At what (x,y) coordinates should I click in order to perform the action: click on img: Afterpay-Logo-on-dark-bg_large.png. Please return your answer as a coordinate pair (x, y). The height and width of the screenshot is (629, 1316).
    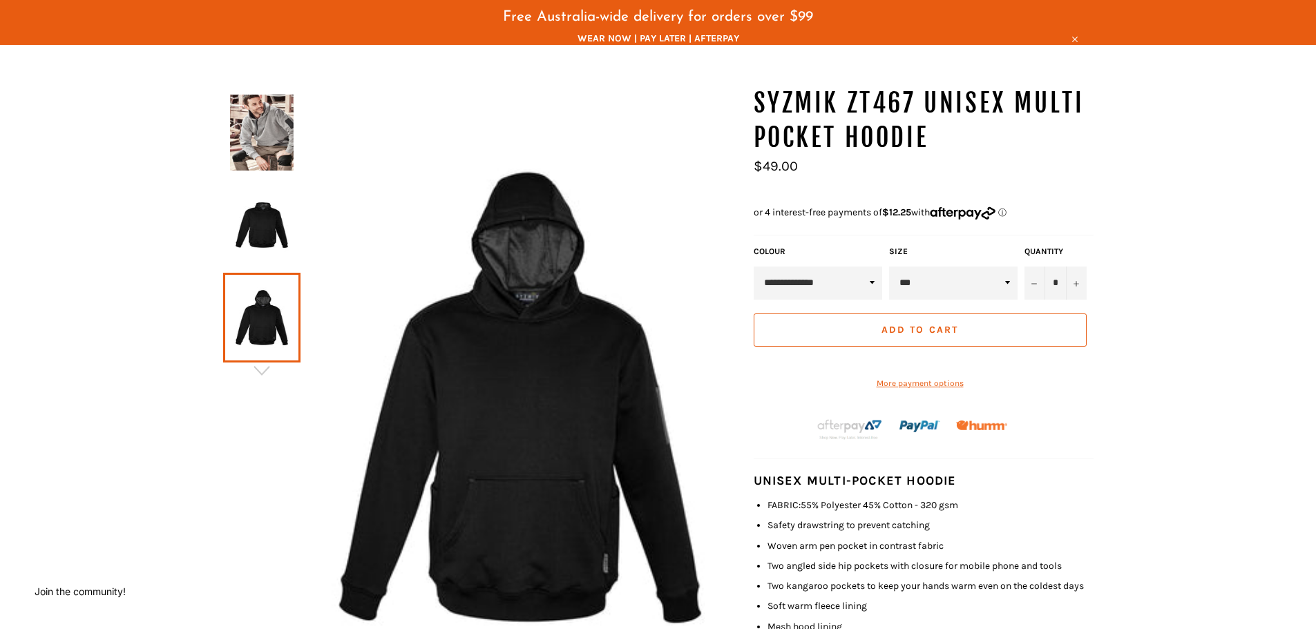
    Looking at the image, I should click on (850, 430).